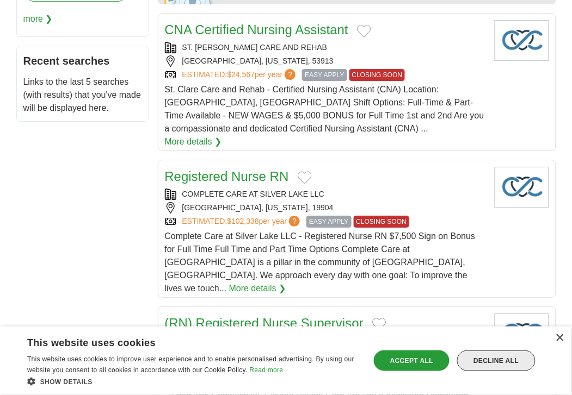  I want to click on div: Show details, so click(194, 382).